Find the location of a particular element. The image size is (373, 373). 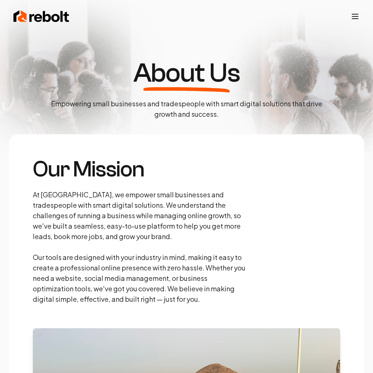

h1: About Us is located at coordinates (186, 73).